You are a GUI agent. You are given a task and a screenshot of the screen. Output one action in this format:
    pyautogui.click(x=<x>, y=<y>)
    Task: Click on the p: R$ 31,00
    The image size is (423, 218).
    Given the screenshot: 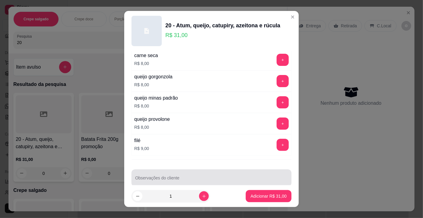 What is the action you would take?
    pyautogui.click(x=223, y=35)
    